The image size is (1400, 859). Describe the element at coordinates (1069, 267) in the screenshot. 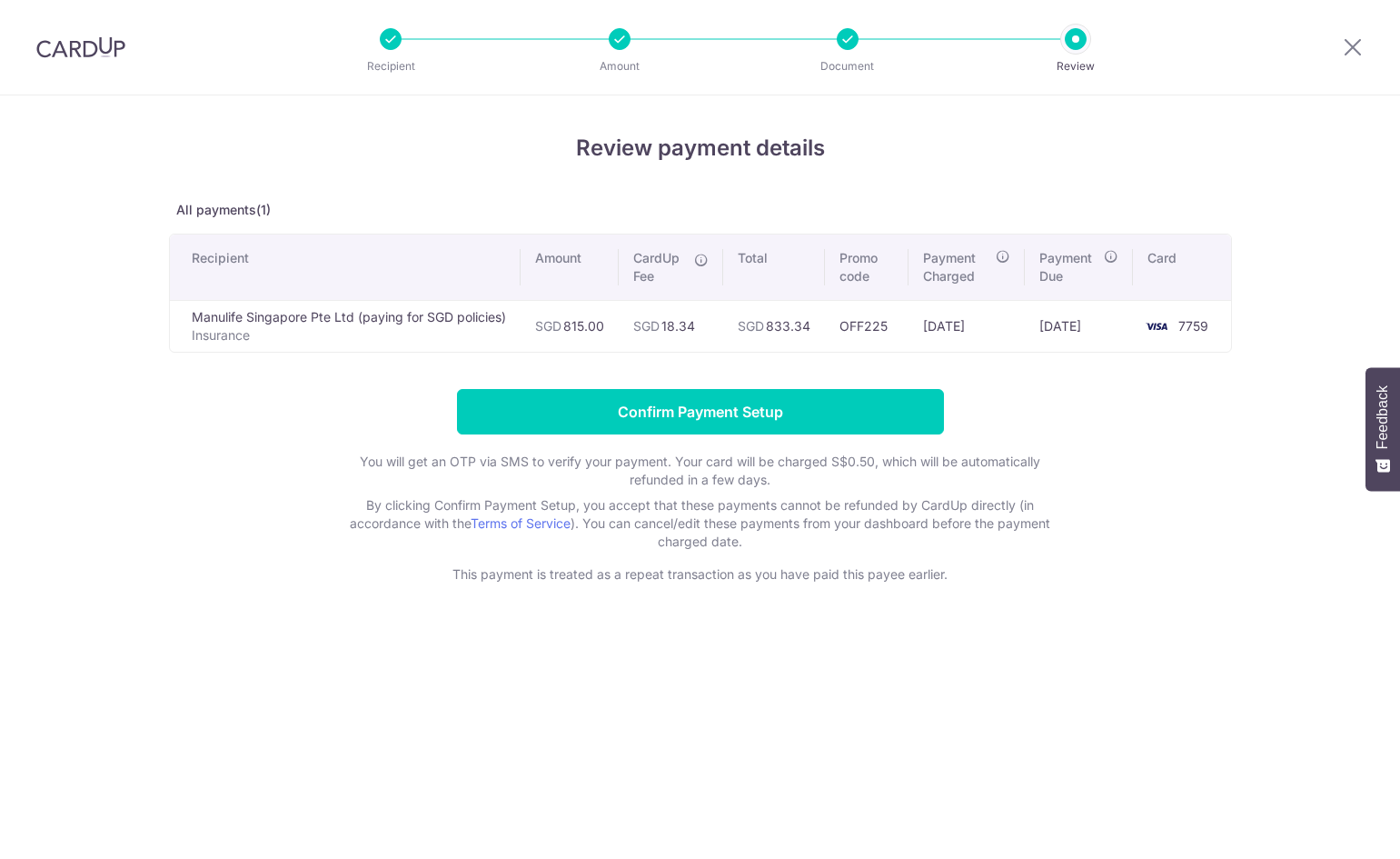

I see `span: Payment Due` at that location.